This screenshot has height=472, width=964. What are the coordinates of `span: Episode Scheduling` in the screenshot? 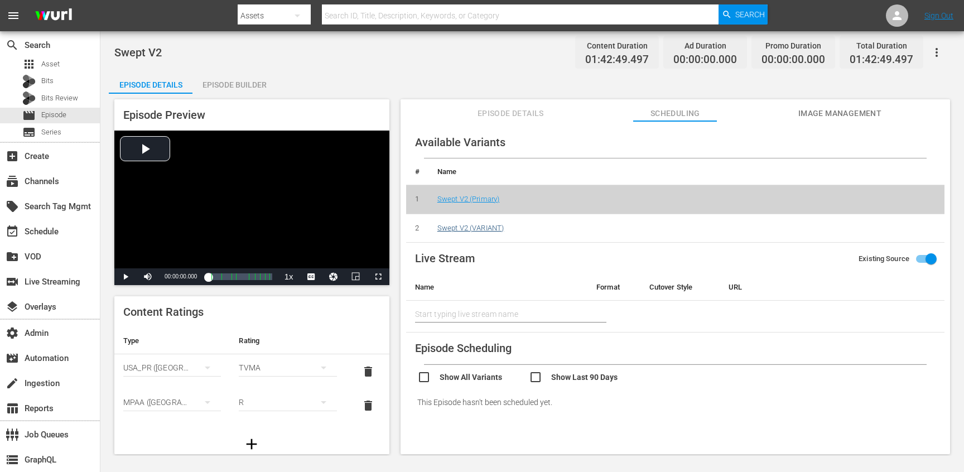 It's located at (463, 348).